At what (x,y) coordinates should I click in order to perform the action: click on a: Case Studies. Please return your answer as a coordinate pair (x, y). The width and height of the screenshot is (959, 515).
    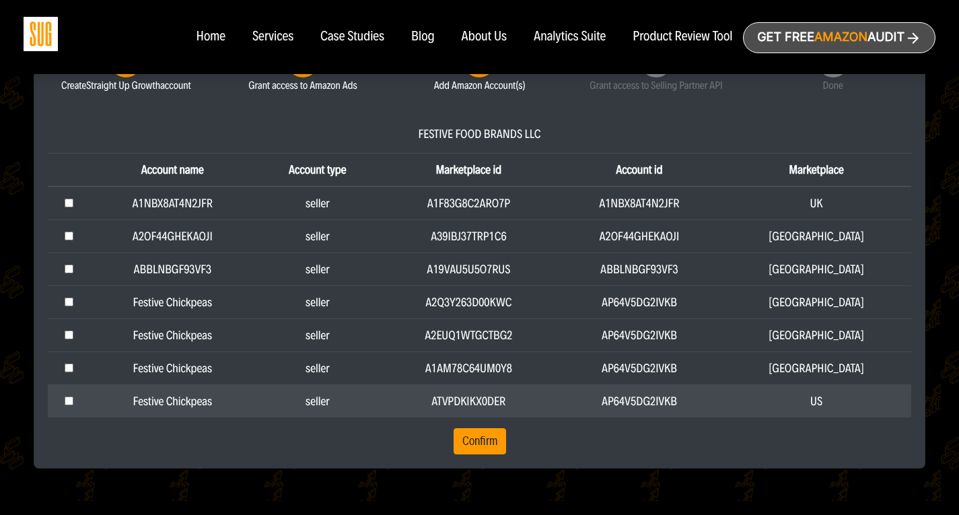
    Looking at the image, I should click on (352, 37).